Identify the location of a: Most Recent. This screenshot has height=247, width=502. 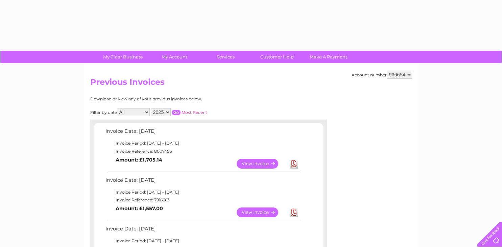
(194, 112).